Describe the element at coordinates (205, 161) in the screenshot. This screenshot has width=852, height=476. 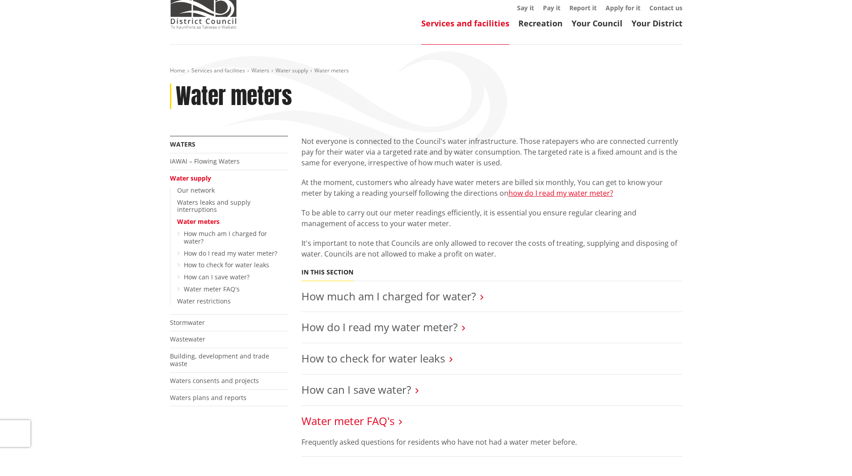
I see `a: IAWAI – Flowing Waters` at that location.